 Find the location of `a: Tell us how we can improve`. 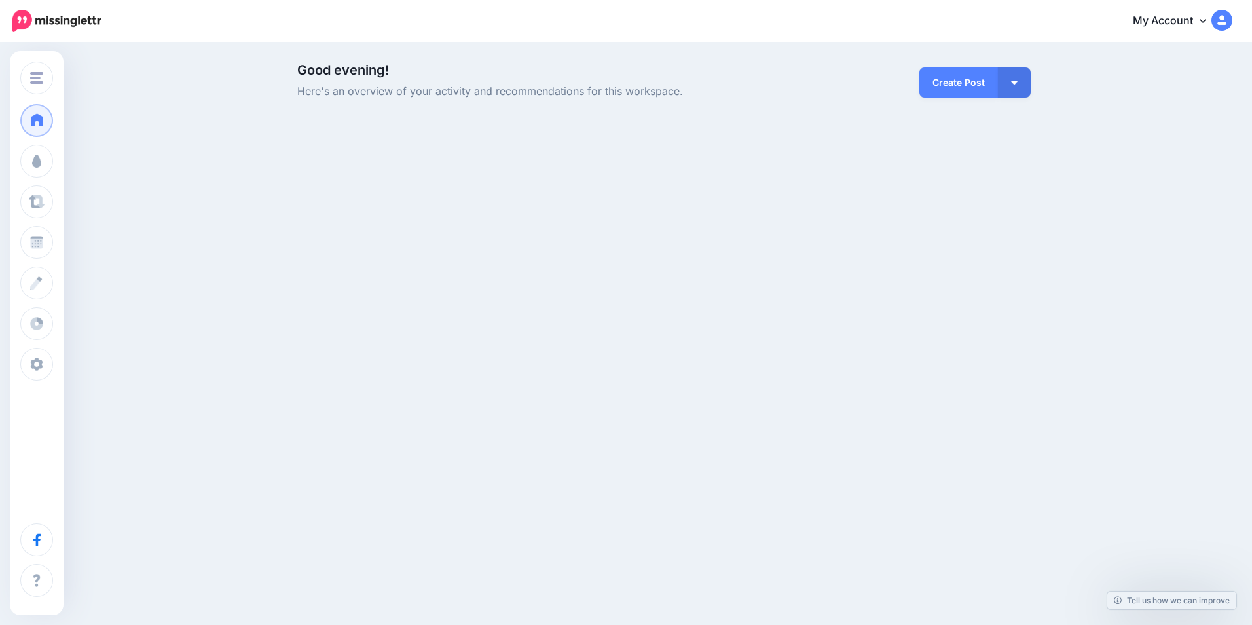

a: Tell us how we can improve is located at coordinates (1172, 600).